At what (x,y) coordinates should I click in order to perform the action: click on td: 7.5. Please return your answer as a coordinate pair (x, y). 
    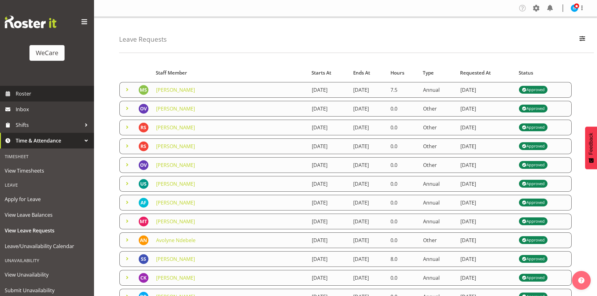
    Looking at the image, I should click on (402, 90).